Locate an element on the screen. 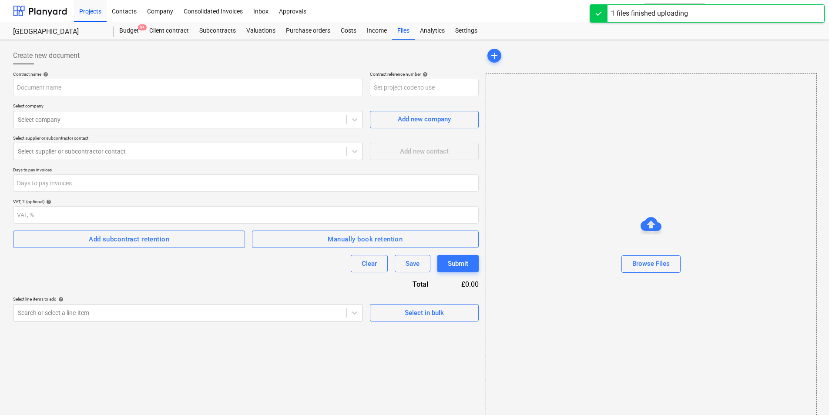 Image resolution: width=829 pixels, height=415 pixels. button: Add subcontract retention is located at coordinates (129, 239).